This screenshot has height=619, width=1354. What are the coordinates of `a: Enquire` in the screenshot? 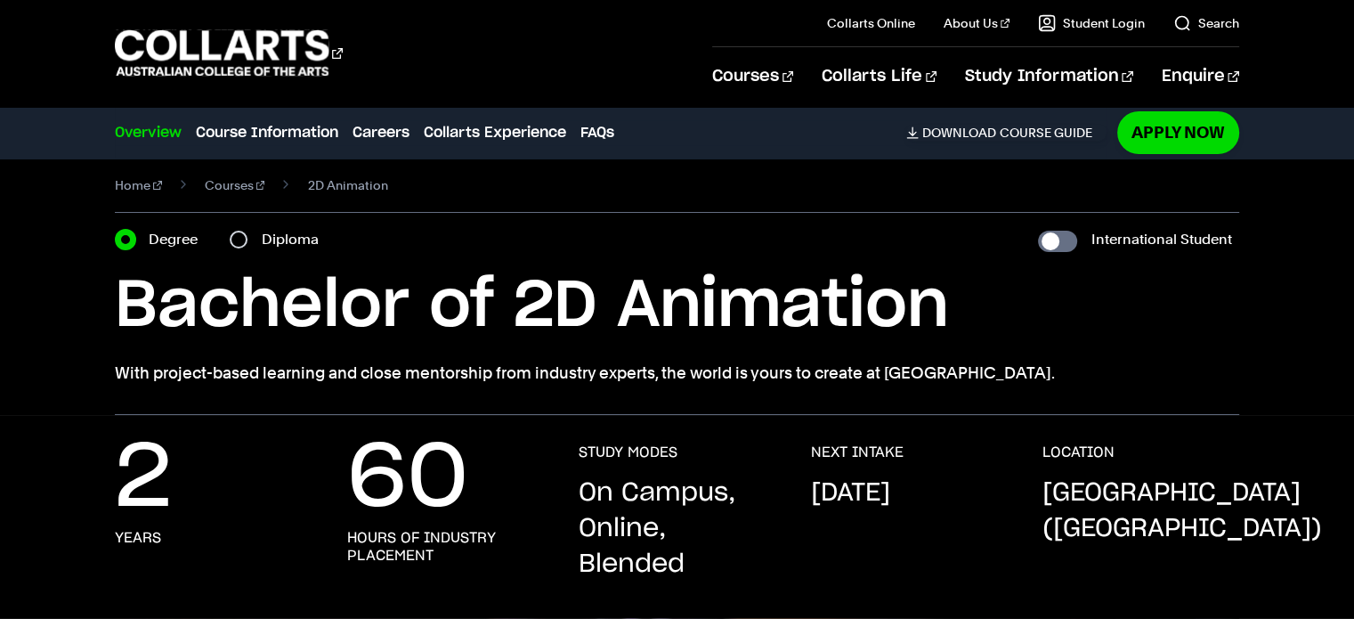 It's located at (1200, 77).